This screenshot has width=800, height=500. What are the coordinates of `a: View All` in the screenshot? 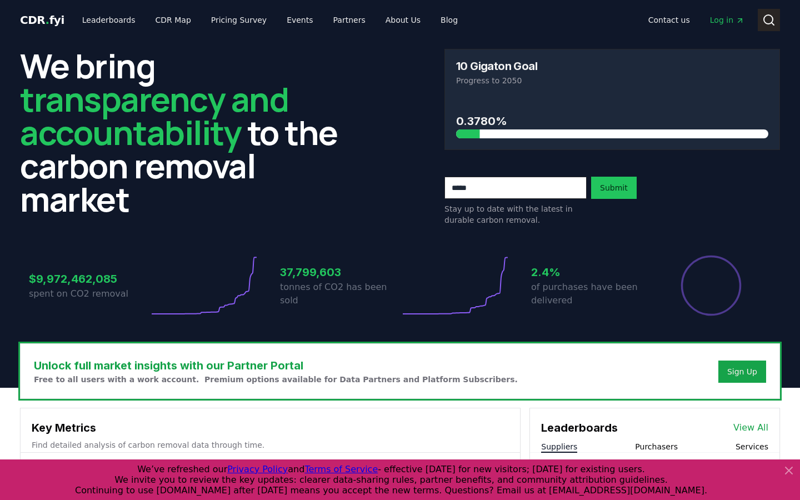 It's located at (750, 428).